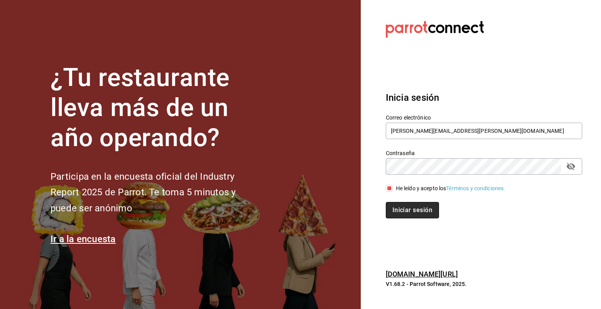 Image resolution: width=601 pixels, height=309 pixels. Describe the element at coordinates (83, 239) in the screenshot. I see `a: Ir a la encuesta` at that location.